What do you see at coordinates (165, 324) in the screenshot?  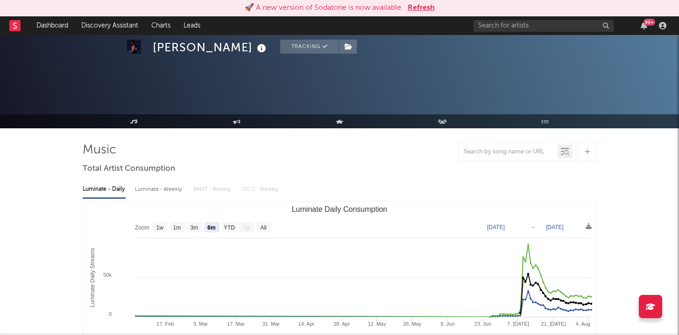 I see `text: 17. Feb` at bounding box center [165, 324].